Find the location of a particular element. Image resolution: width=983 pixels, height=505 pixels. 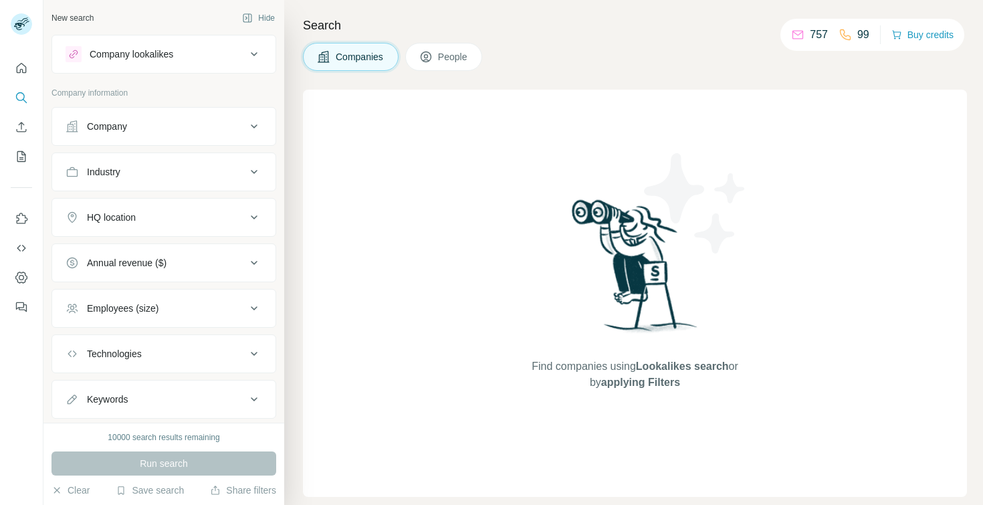

button: Company lookalikes is located at coordinates (164, 54).